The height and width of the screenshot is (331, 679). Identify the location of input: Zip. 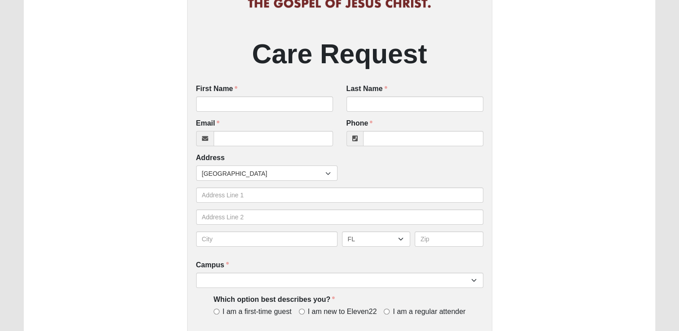
(449, 239).